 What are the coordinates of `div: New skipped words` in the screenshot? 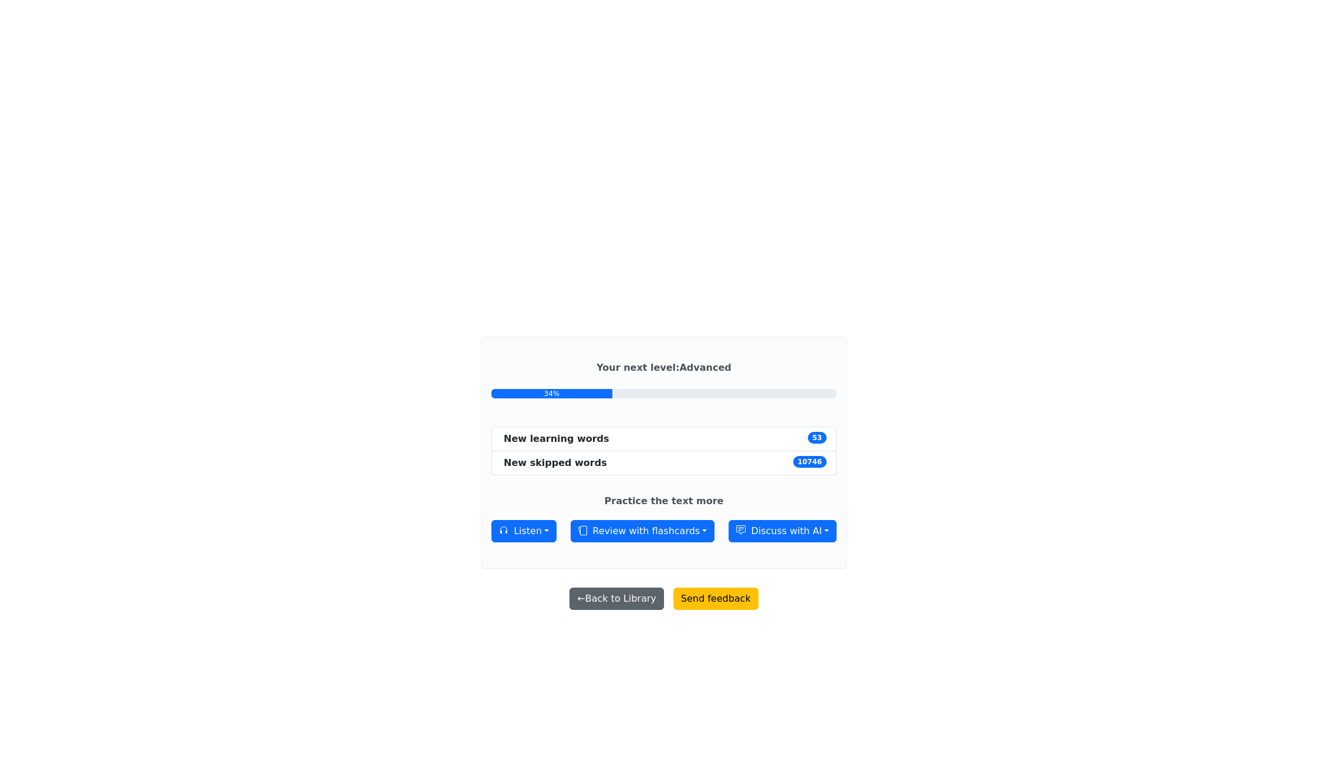 It's located at (556, 463).